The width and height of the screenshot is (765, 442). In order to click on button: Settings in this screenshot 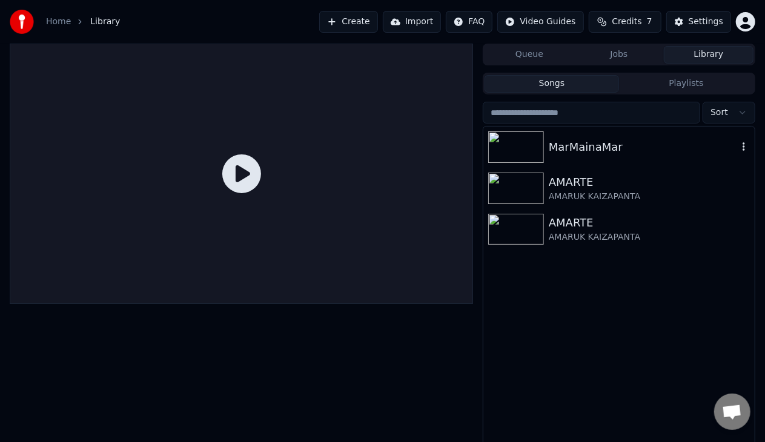, I will do `click(699, 22)`.